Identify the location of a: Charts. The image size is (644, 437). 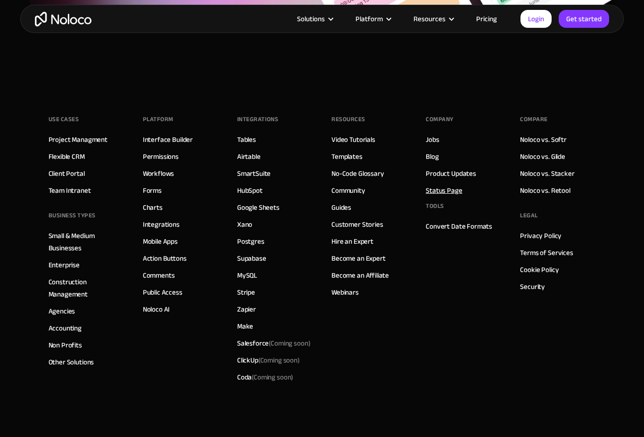
(153, 207).